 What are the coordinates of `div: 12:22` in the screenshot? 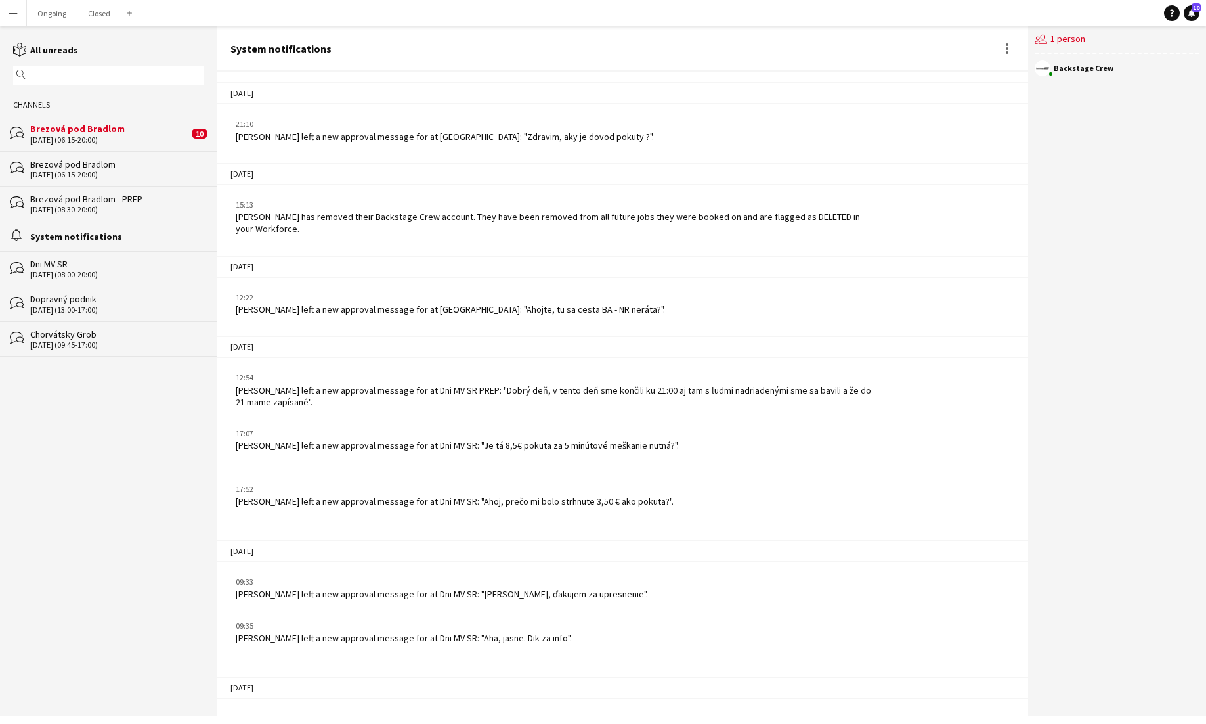 It's located at (450, 297).